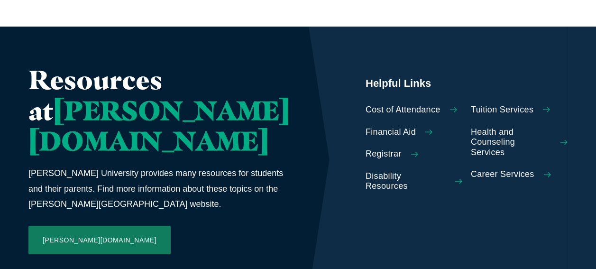 The height and width of the screenshot is (269, 596). I want to click on span: Tuition Services, so click(502, 110).